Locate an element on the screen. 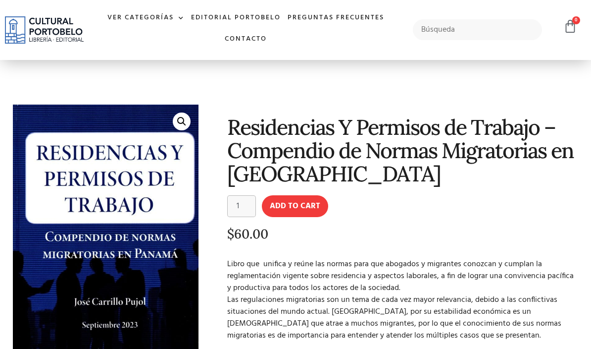 This screenshot has width=591, height=349. a: 0 is located at coordinates (571, 26).